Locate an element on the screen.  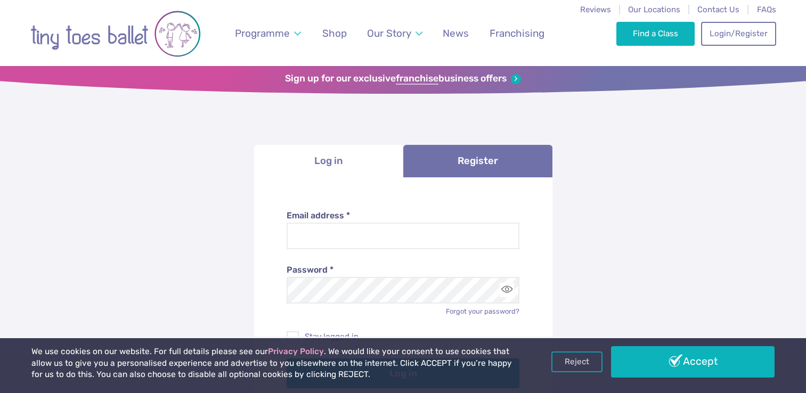
span: Shop is located at coordinates (334, 33).